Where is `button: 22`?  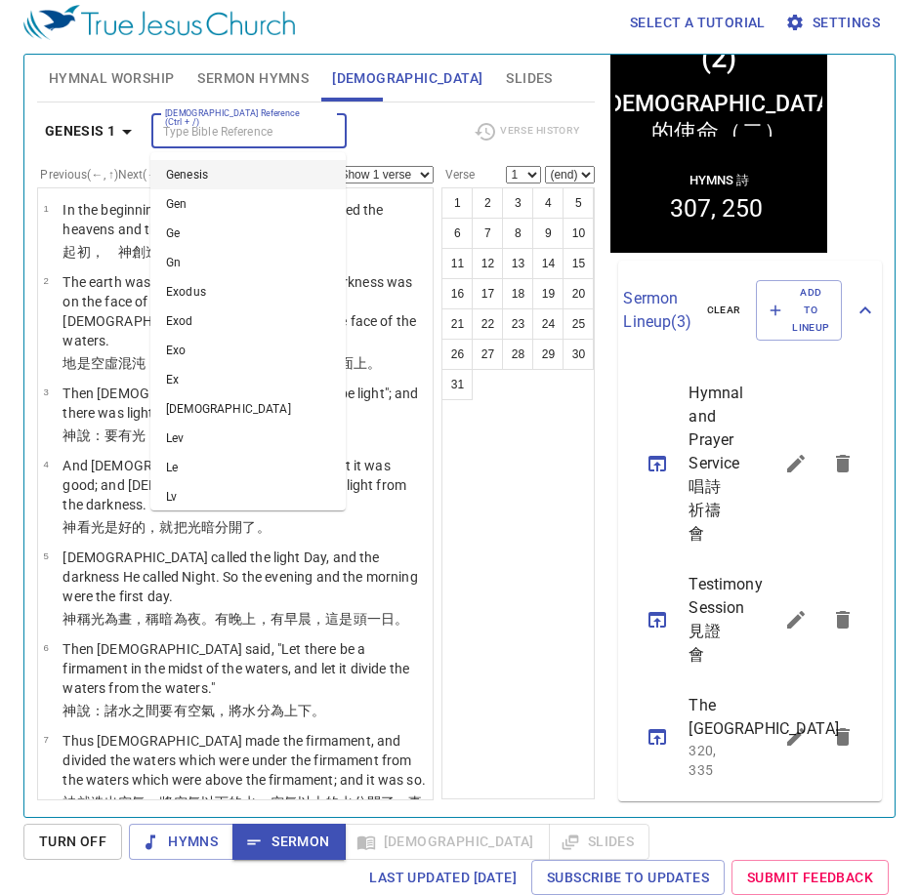 button: 22 is located at coordinates (487, 324).